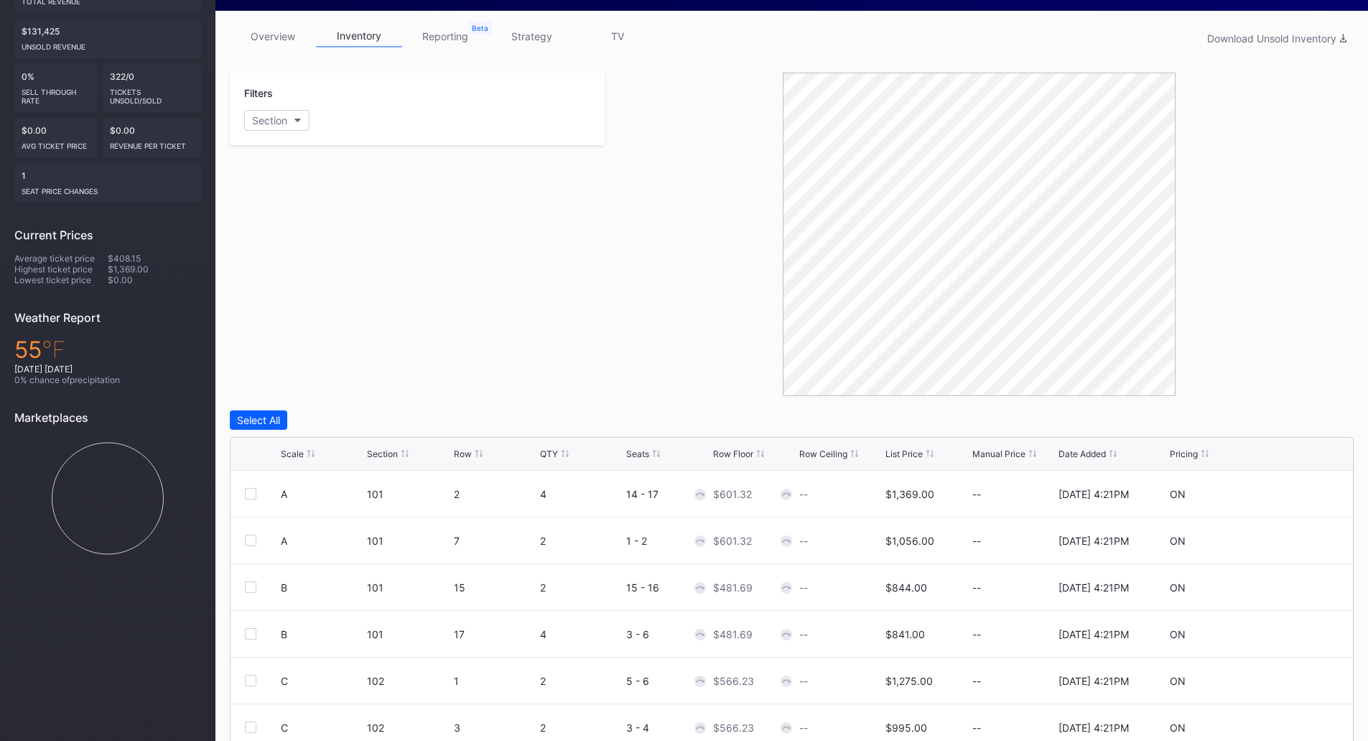  Describe the element at coordinates (154, 258) in the screenshot. I see `div: $408.15` at that location.